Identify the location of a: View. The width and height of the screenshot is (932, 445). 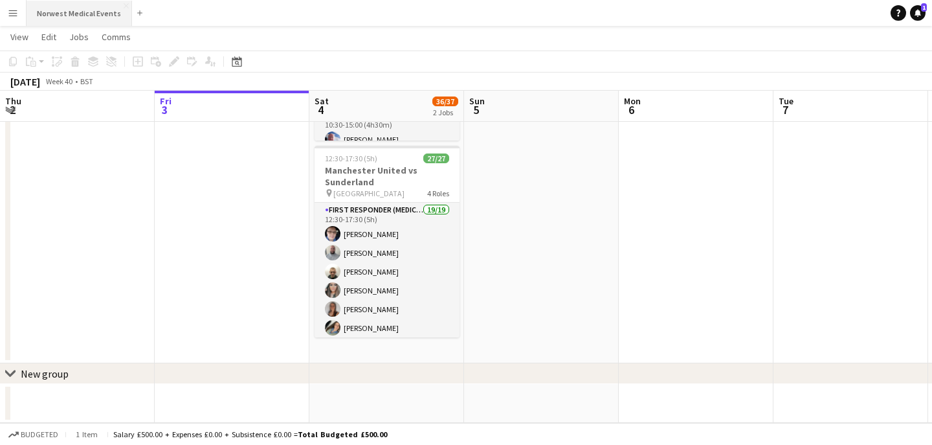
(19, 37).